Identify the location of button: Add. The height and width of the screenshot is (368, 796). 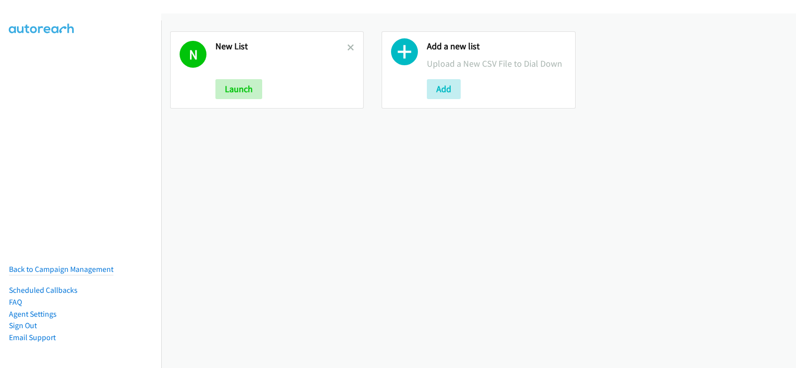
(444, 89).